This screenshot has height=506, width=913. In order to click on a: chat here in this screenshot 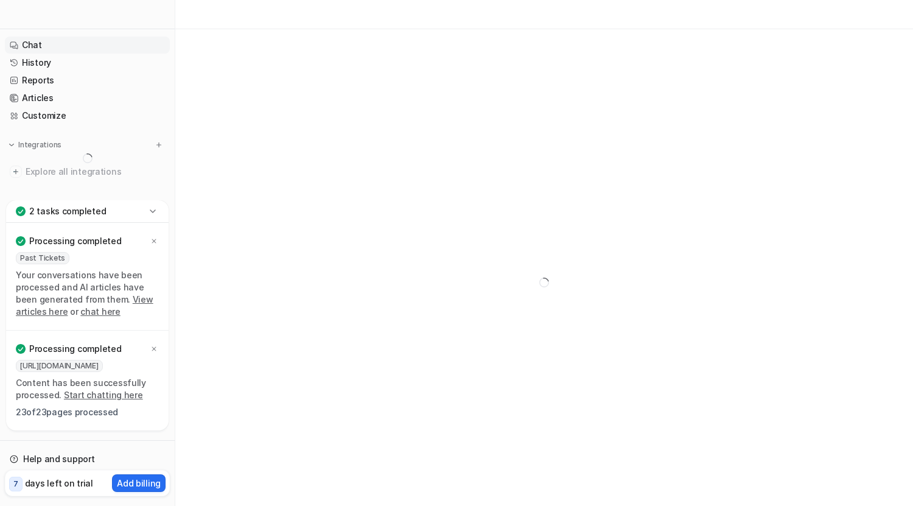, I will do `click(100, 311)`.